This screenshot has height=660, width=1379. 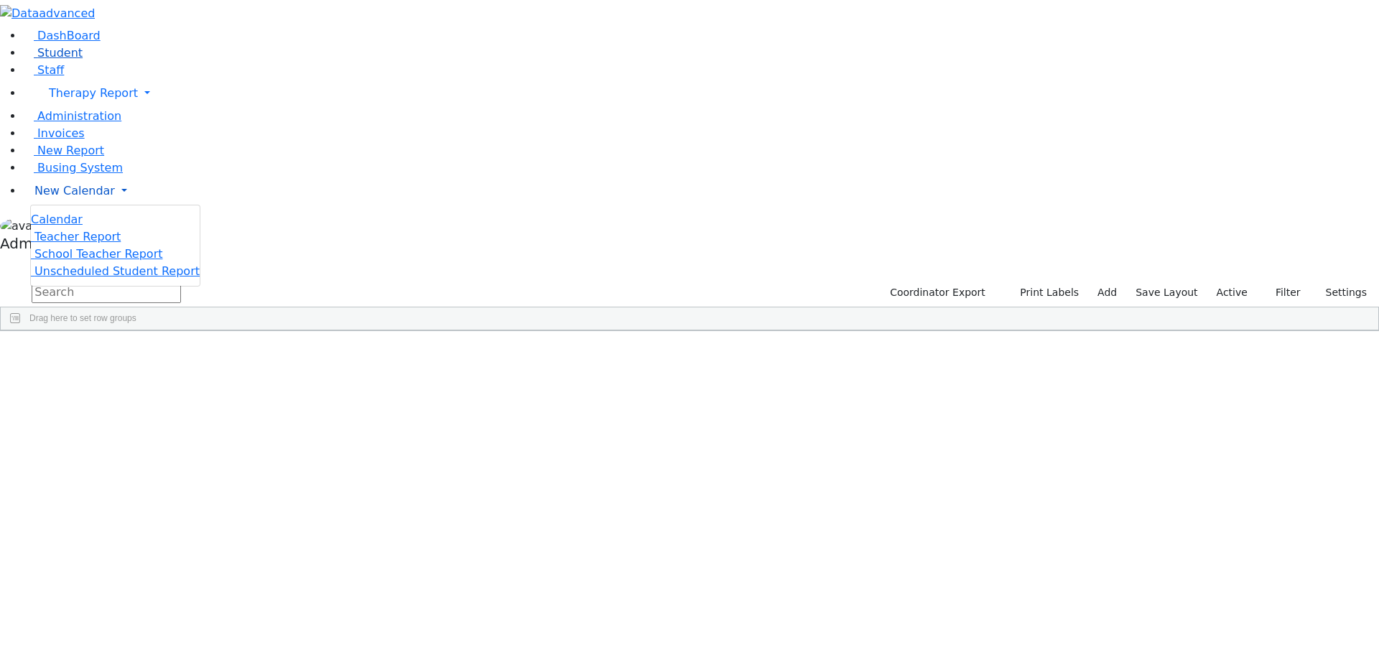 What do you see at coordinates (72, 116) in the screenshot?
I see `a: Administration` at bounding box center [72, 116].